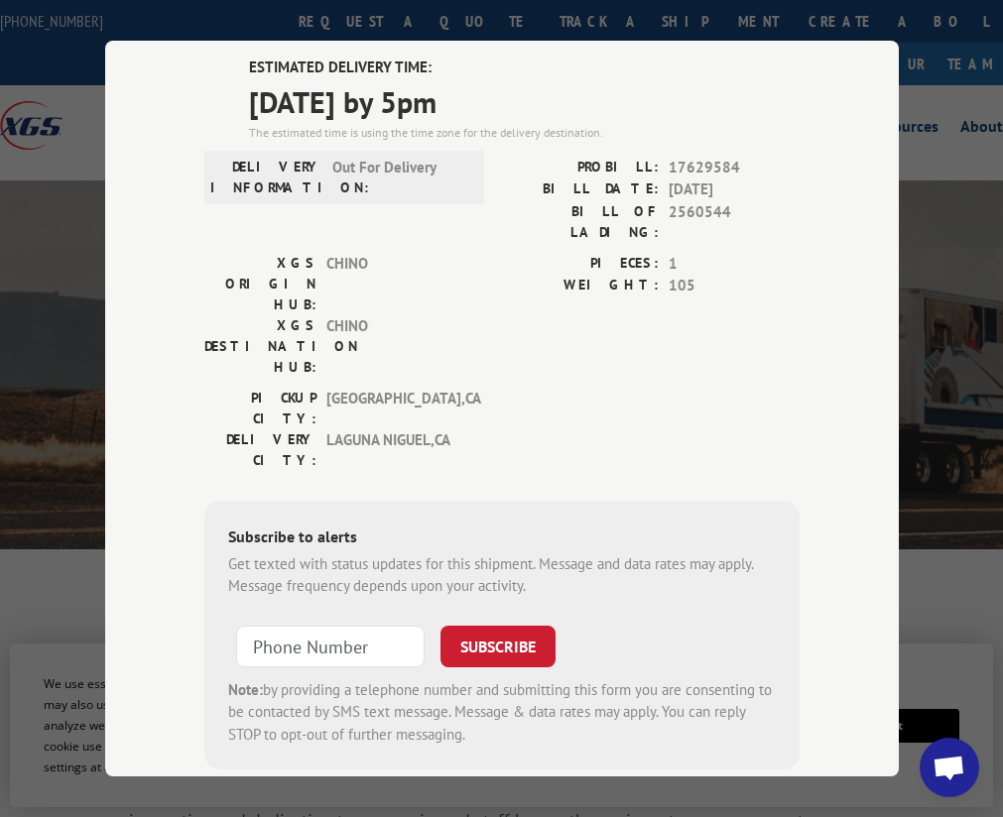 This screenshot has width=1003, height=817. What do you see at coordinates (260, 409) in the screenshot?
I see `label: PICKUP CITY:` at bounding box center [260, 409].